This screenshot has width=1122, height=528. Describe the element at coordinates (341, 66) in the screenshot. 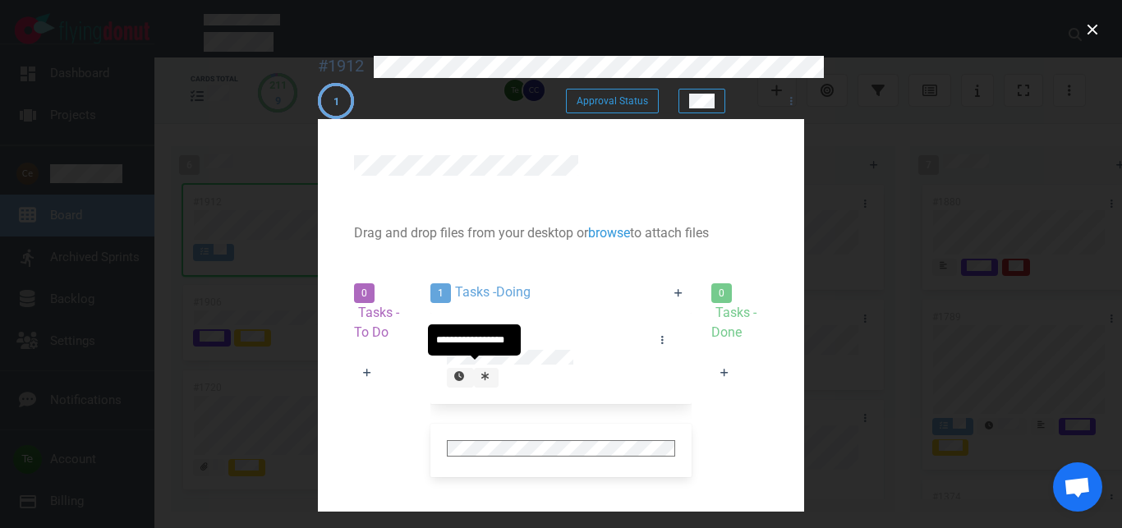

I see `div: #1912` at that location.